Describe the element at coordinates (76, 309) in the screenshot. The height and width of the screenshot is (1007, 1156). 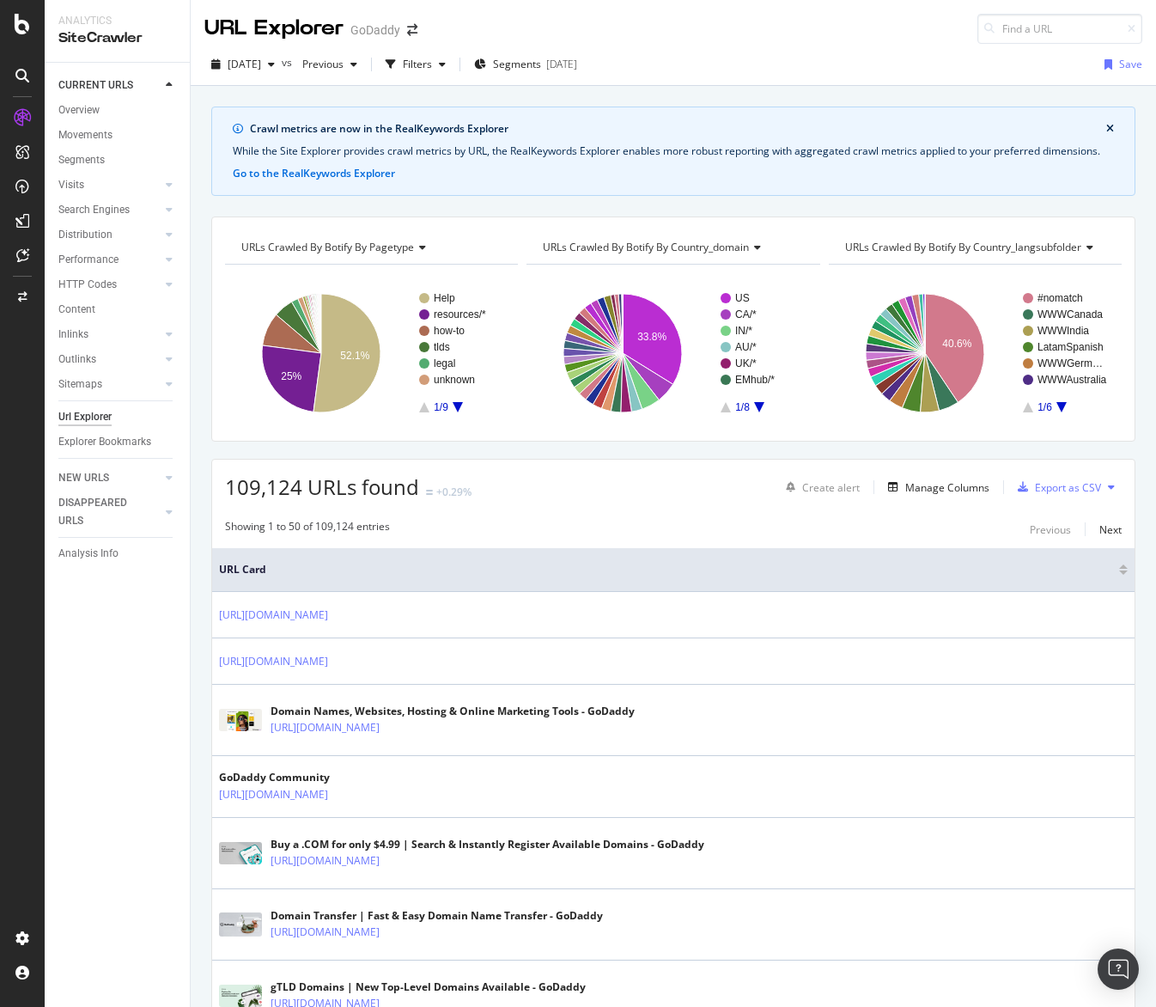
I see `div: Content` at that location.